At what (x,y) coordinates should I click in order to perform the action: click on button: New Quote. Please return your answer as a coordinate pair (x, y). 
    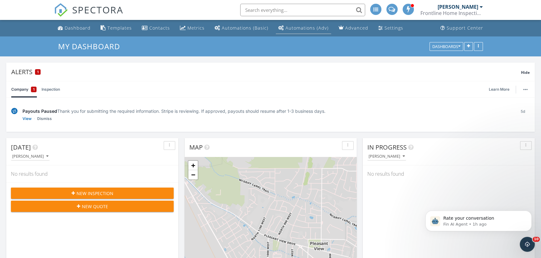
    Looking at the image, I should click on (92, 207).